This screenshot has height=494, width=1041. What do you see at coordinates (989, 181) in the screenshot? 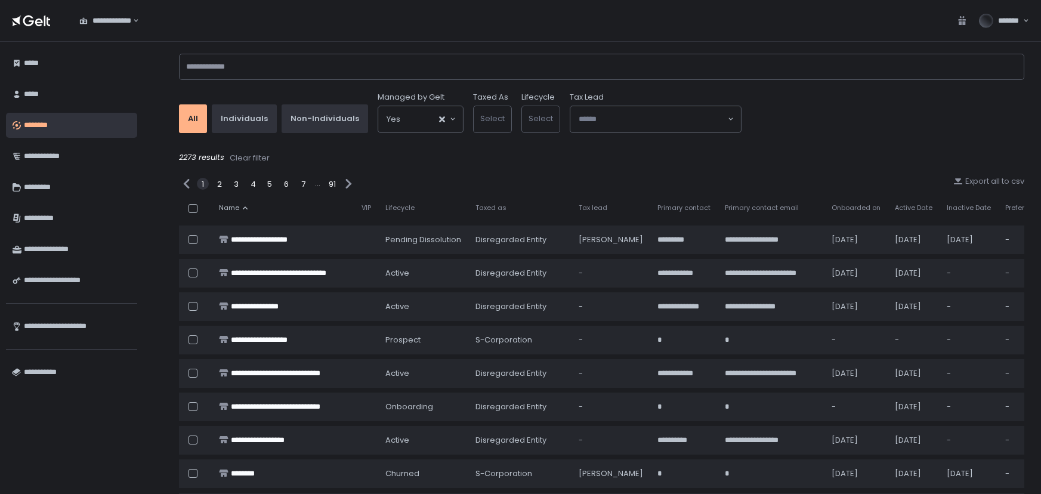
I see `button: Export all to csv` at bounding box center [989, 181].